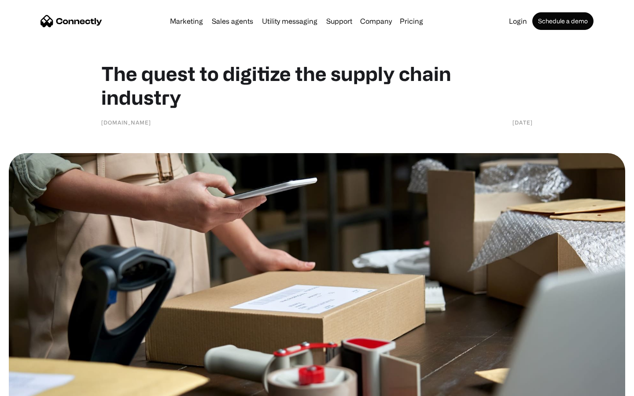 This screenshot has height=396, width=634. Describe the element at coordinates (317, 85) in the screenshot. I see `h1: The quest to digitize the supply chain industry` at that location.